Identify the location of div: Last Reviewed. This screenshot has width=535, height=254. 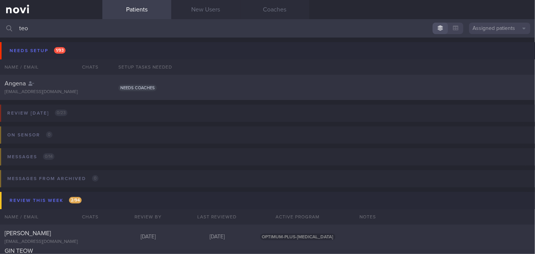
(217, 217).